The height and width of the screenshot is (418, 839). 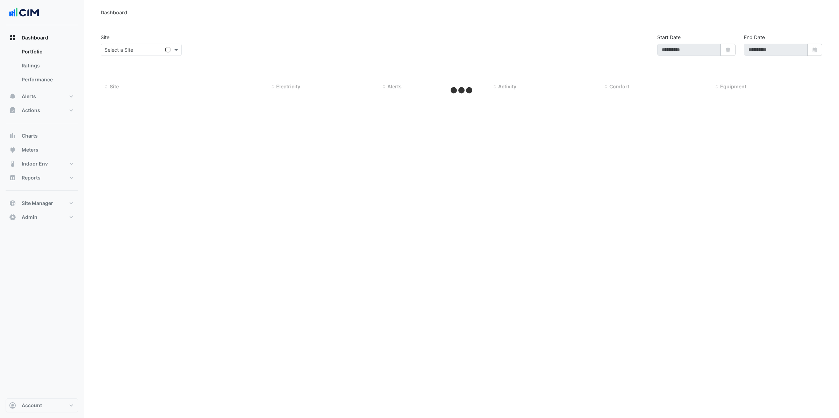 What do you see at coordinates (13, 150) in the screenshot?
I see `app-icon: Meters` at bounding box center [13, 150].